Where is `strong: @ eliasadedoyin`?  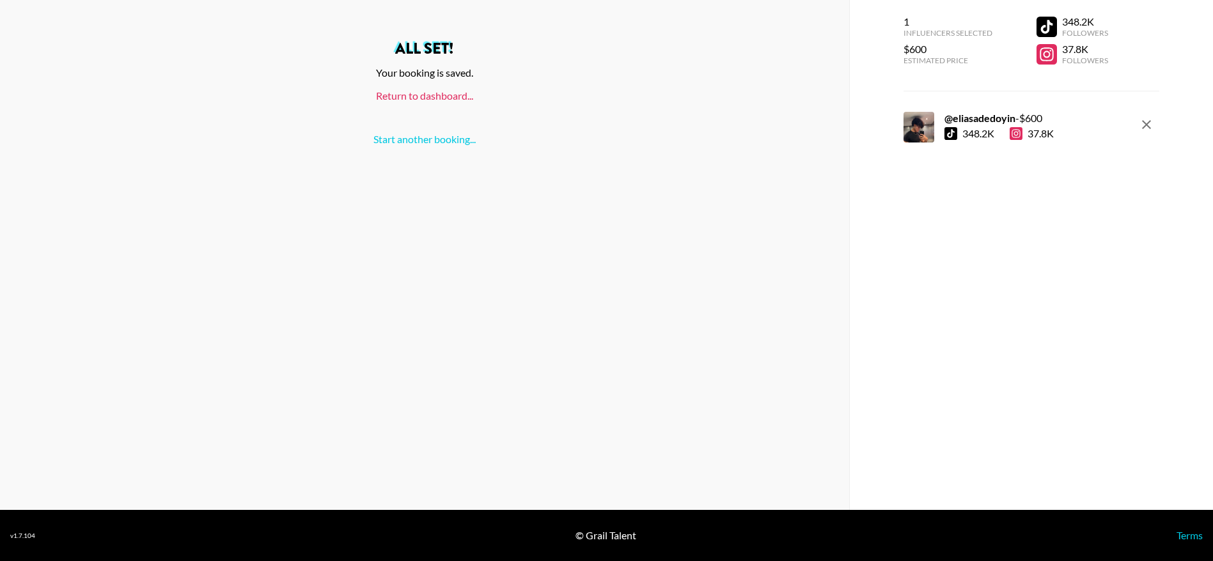 strong: @ eliasadedoyin is located at coordinates (979, 118).